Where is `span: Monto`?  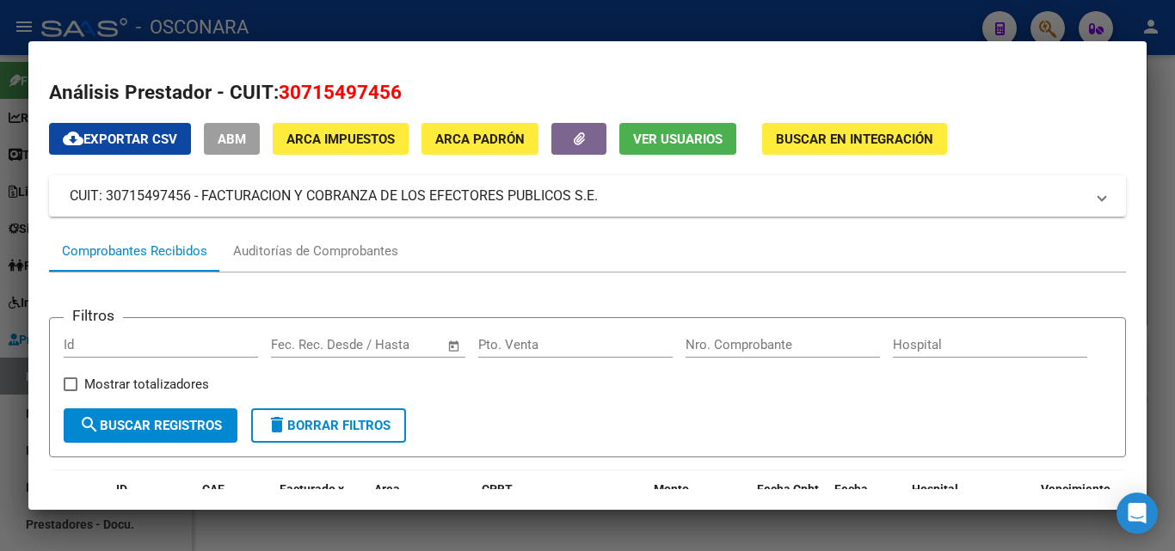
span: Monto is located at coordinates (671, 489).